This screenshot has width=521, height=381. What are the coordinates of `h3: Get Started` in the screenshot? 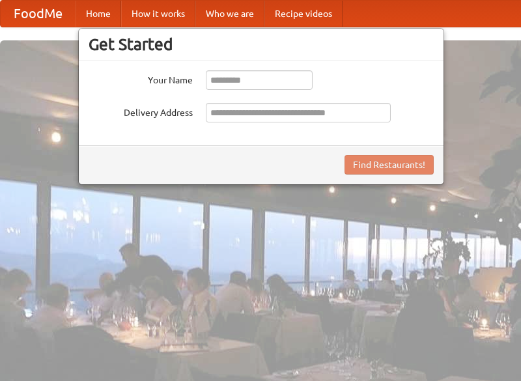 It's located at (261, 44).